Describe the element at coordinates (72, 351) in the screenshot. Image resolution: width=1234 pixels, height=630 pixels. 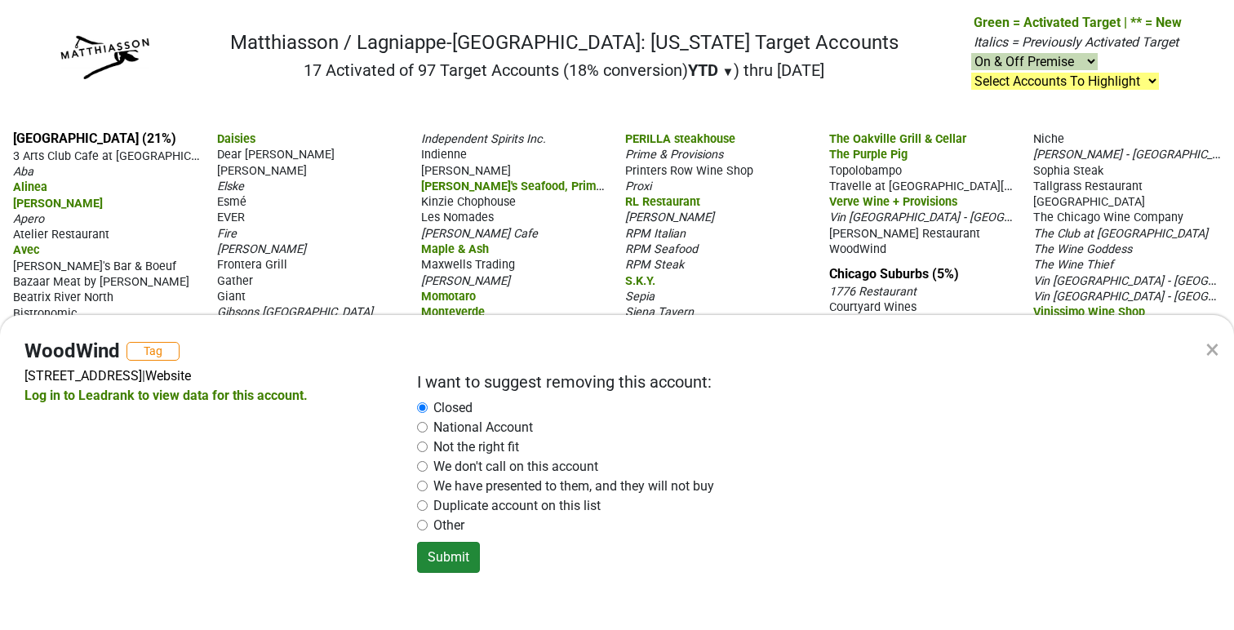
I see `h4: WoodWind` at that location.